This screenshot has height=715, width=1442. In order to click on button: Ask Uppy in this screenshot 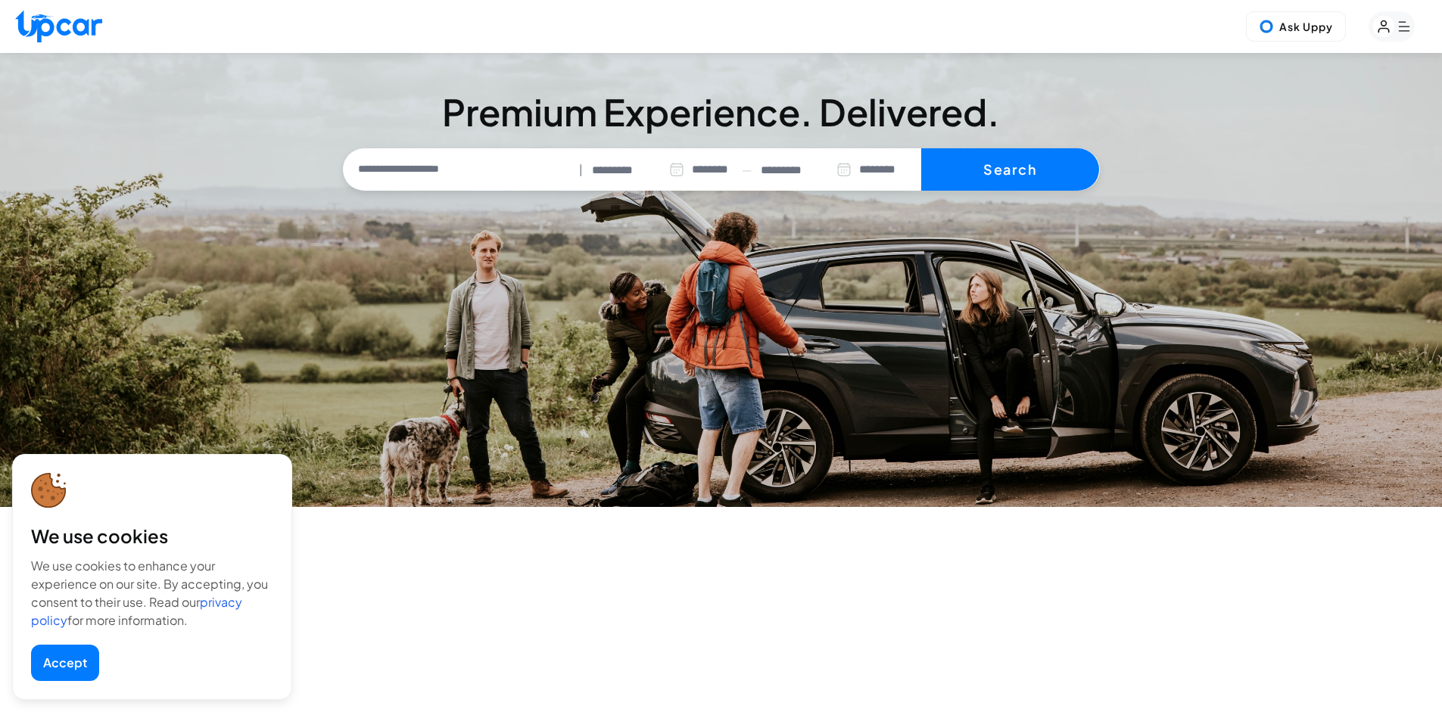, I will do `click(1296, 26)`.